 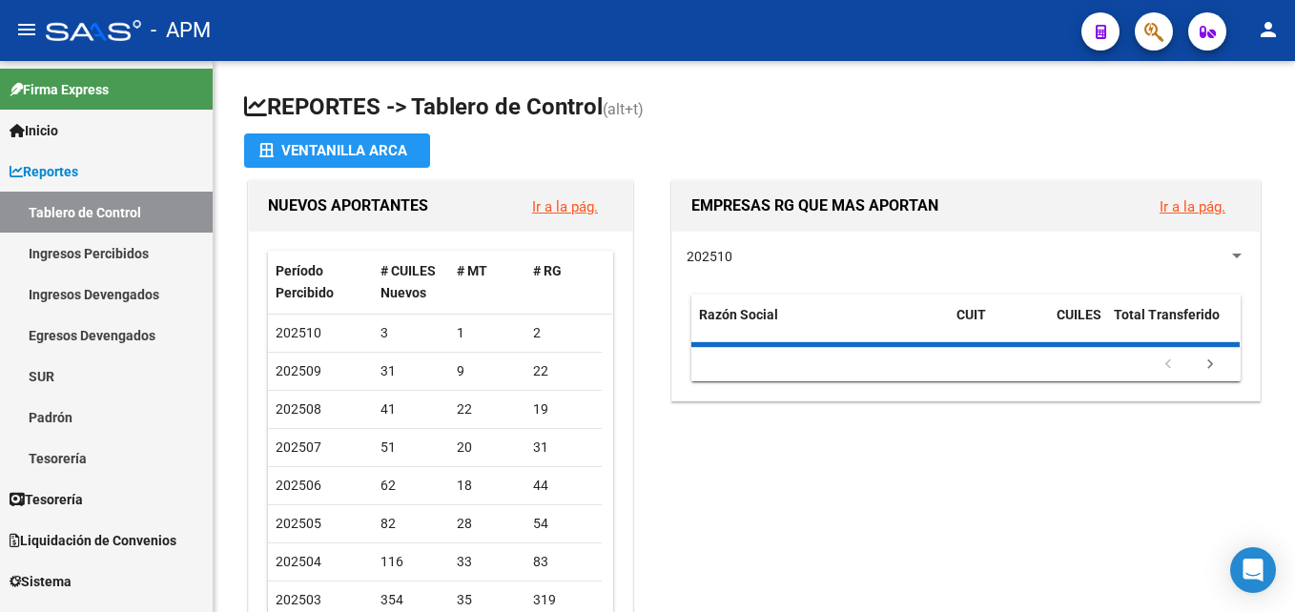 I want to click on span: Sistema, so click(x=40, y=582).